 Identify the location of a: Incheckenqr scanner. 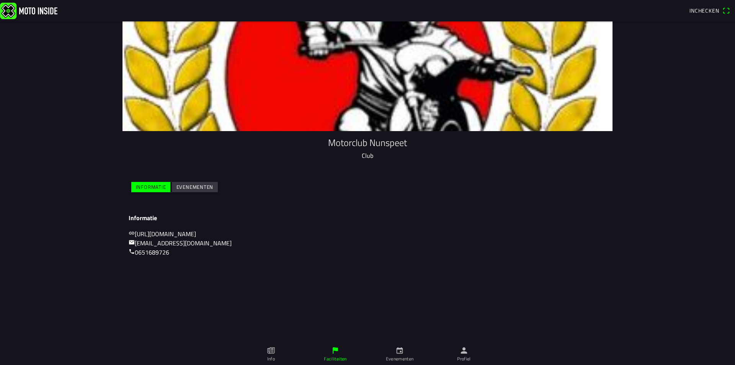
(709, 11).